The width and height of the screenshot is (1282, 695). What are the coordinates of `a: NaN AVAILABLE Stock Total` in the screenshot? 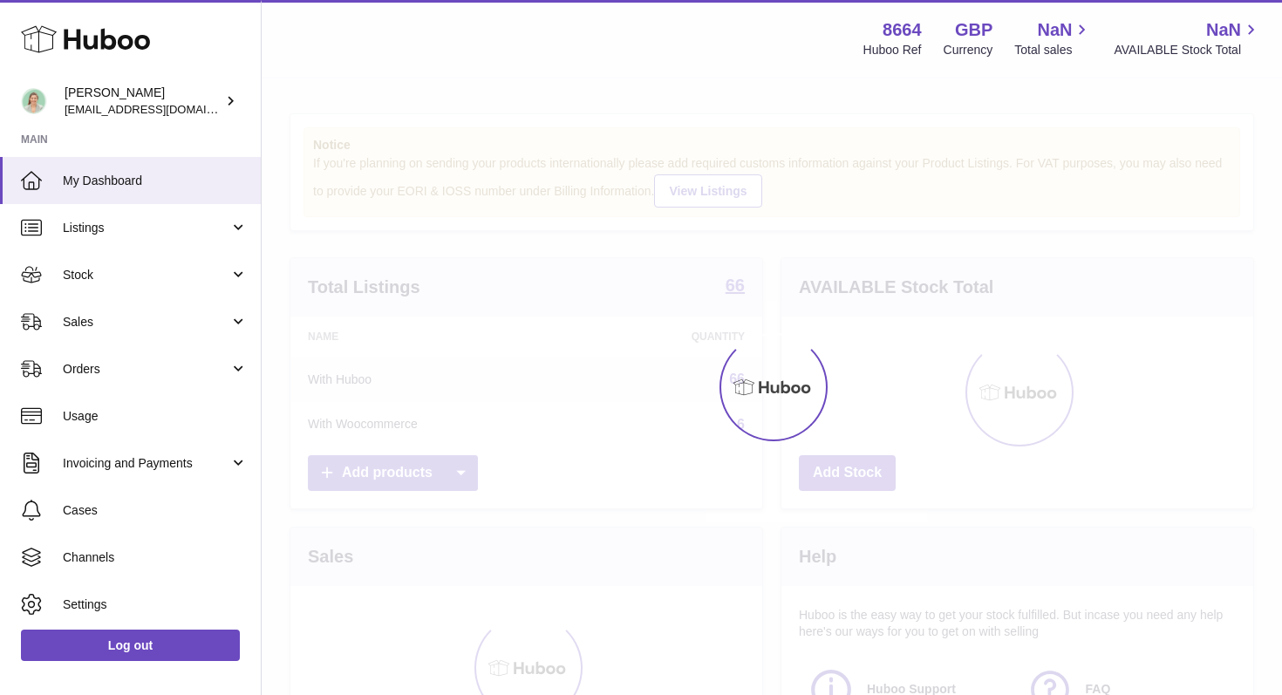 It's located at (1187, 38).